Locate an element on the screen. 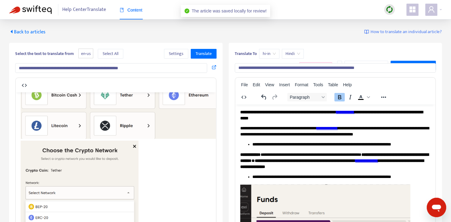 The image size is (451, 222). b: Select the text to translate from is located at coordinates (44, 53).